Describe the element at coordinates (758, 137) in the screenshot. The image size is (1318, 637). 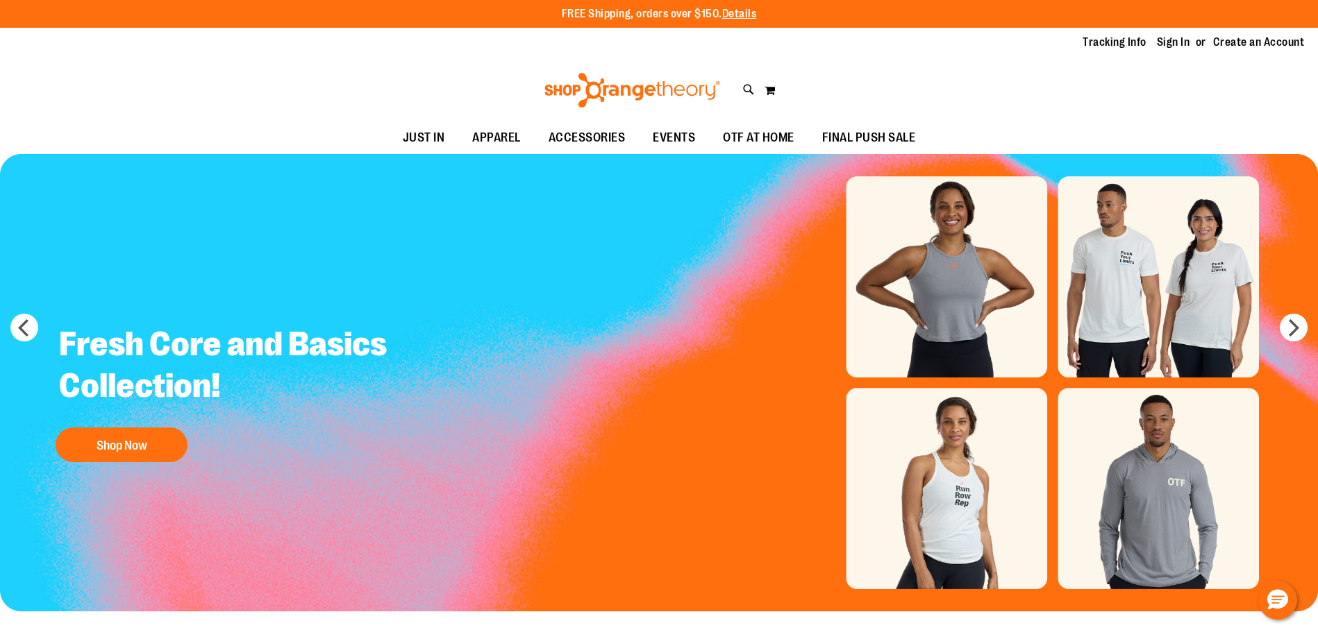
I see `span: OTF AT HOME` at that location.